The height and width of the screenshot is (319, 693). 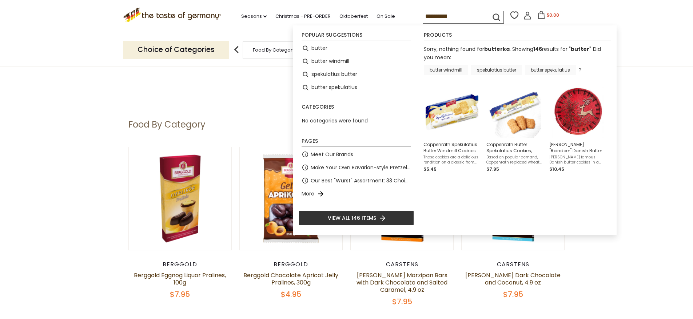 What do you see at coordinates (274, 50) in the screenshot?
I see `a: Food By Category` at bounding box center [274, 50].